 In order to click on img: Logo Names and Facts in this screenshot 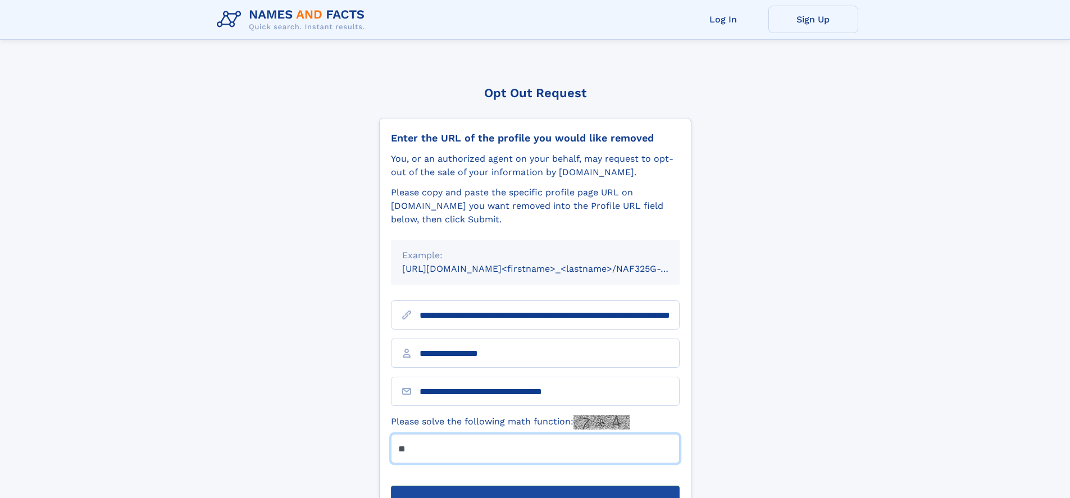, I will do `click(293, 20)`.